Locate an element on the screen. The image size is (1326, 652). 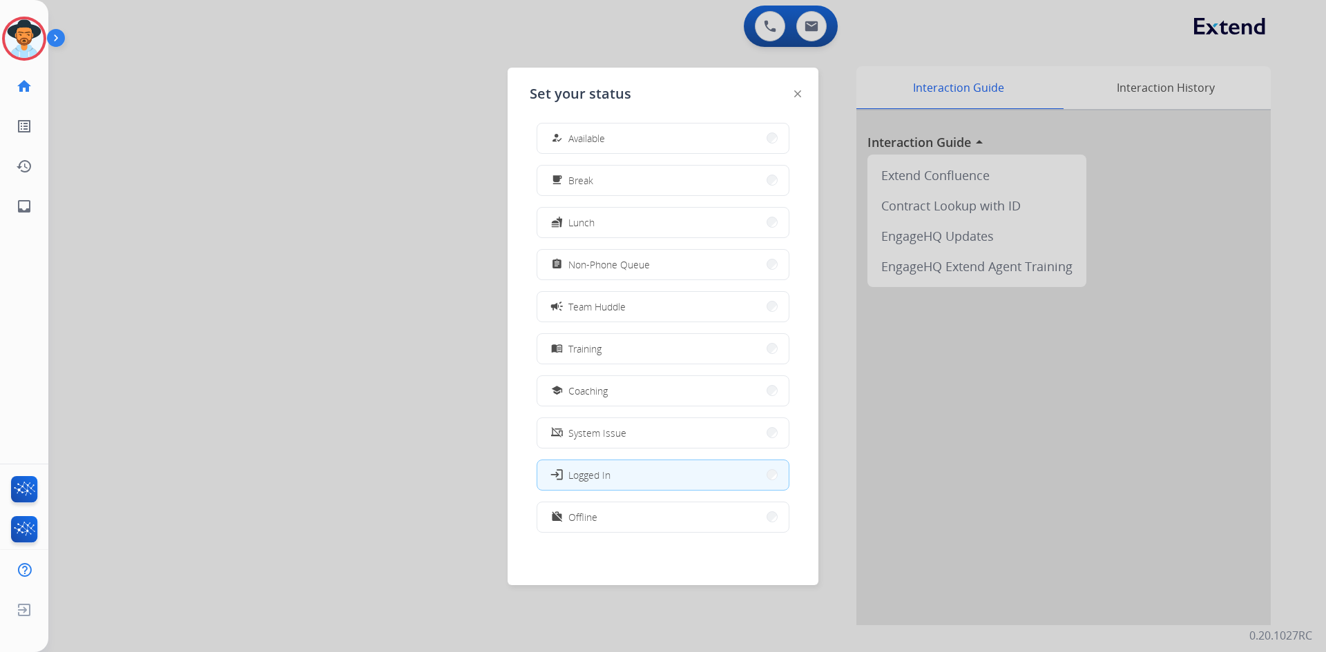
span: Logged In is located at coordinates (589, 475).